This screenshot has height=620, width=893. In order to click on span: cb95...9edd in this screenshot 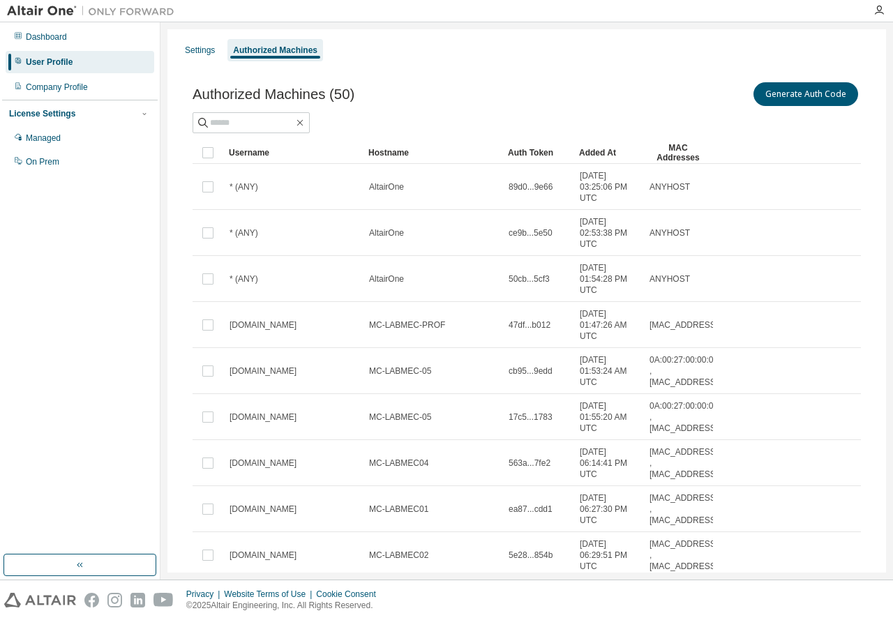, I will do `click(530, 371)`.